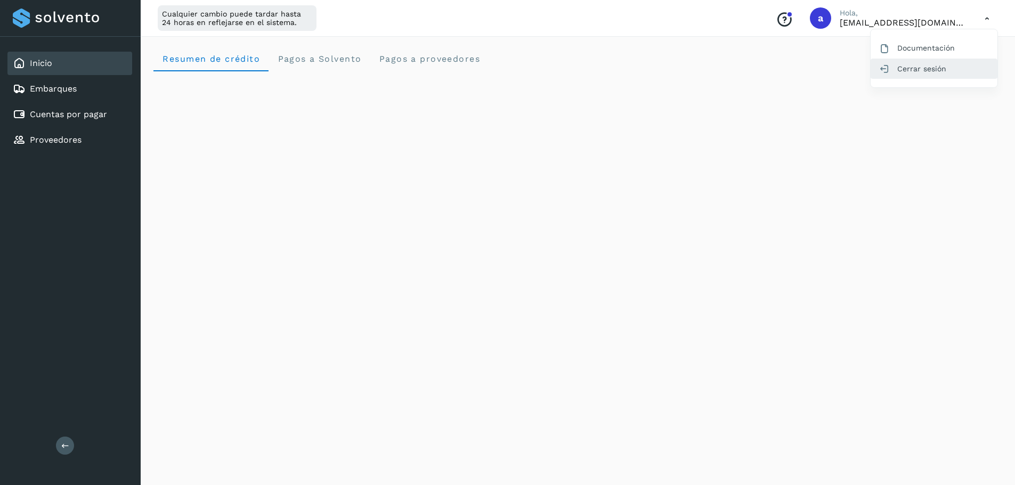 This screenshot has width=1015, height=485. I want to click on div: Documentación, so click(934, 48).